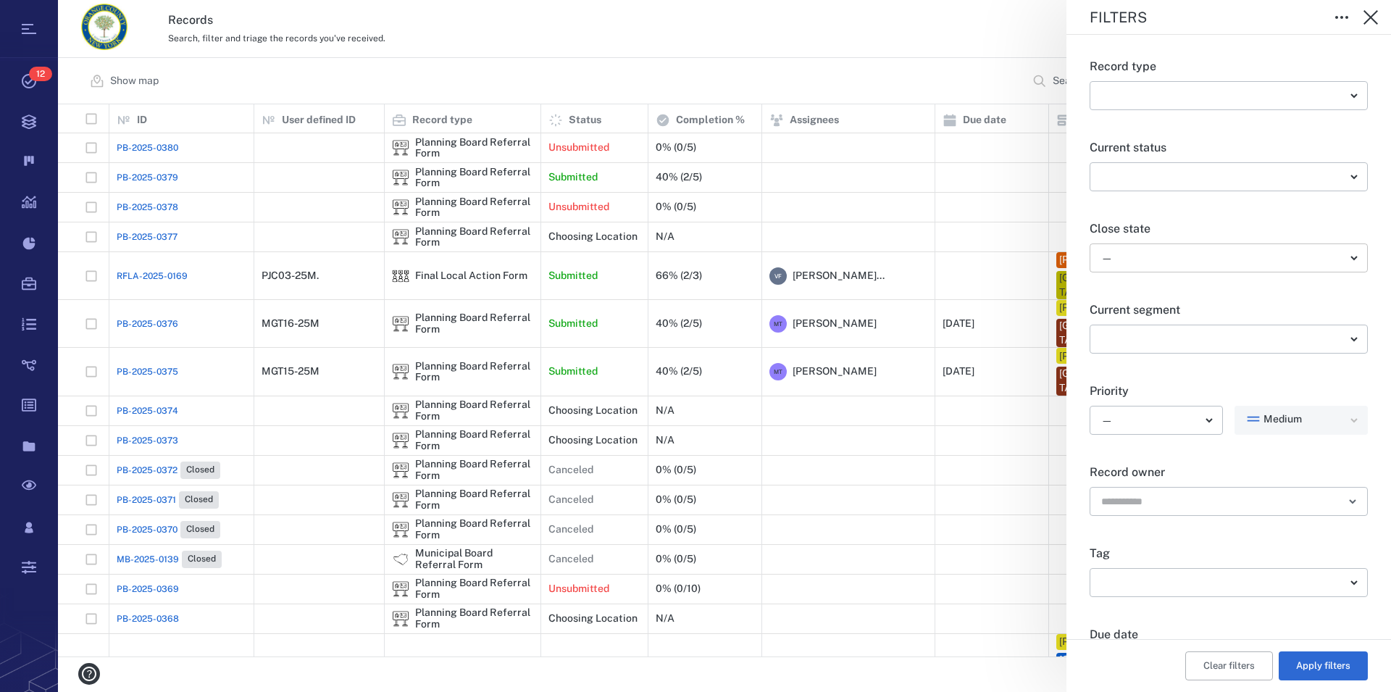  I want to click on button: Apply filters, so click(1323, 666).